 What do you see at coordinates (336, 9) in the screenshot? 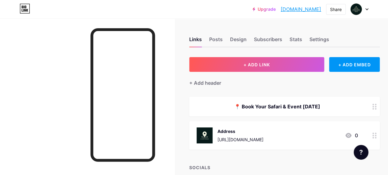
I see `div: Share` at bounding box center [336, 9].